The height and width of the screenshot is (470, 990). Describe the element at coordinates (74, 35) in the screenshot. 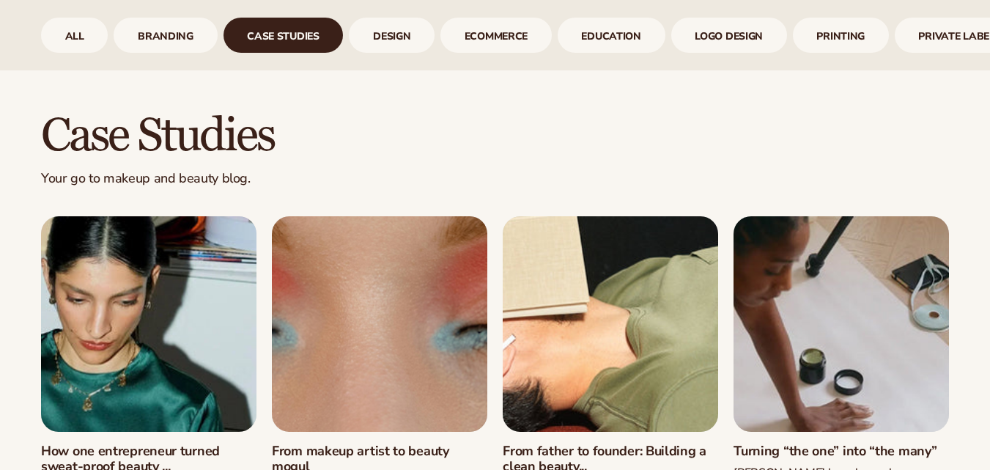

I see `a: All` at that location.